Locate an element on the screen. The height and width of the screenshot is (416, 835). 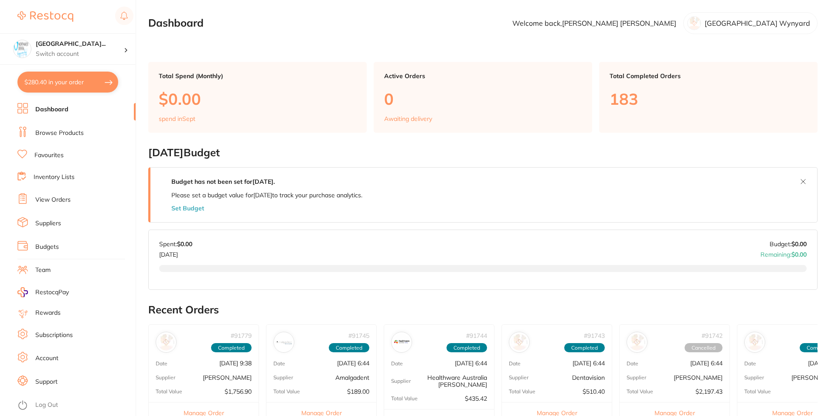
a: Support is located at coordinates (46, 382).